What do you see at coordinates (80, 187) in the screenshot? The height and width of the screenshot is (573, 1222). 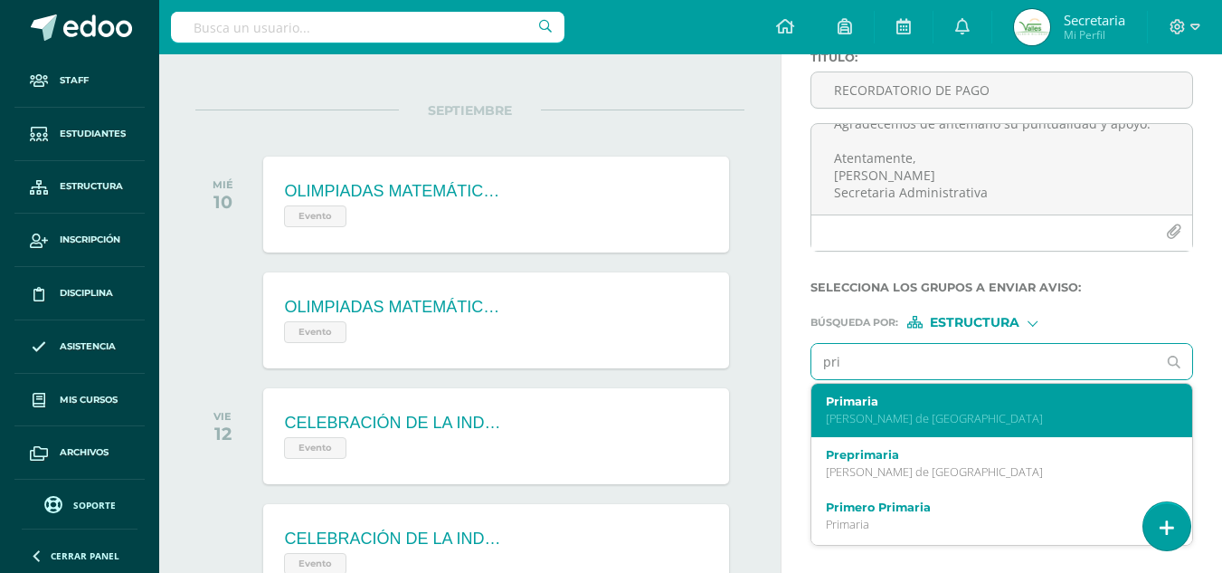 I see `a: Estructura` at bounding box center [80, 187].